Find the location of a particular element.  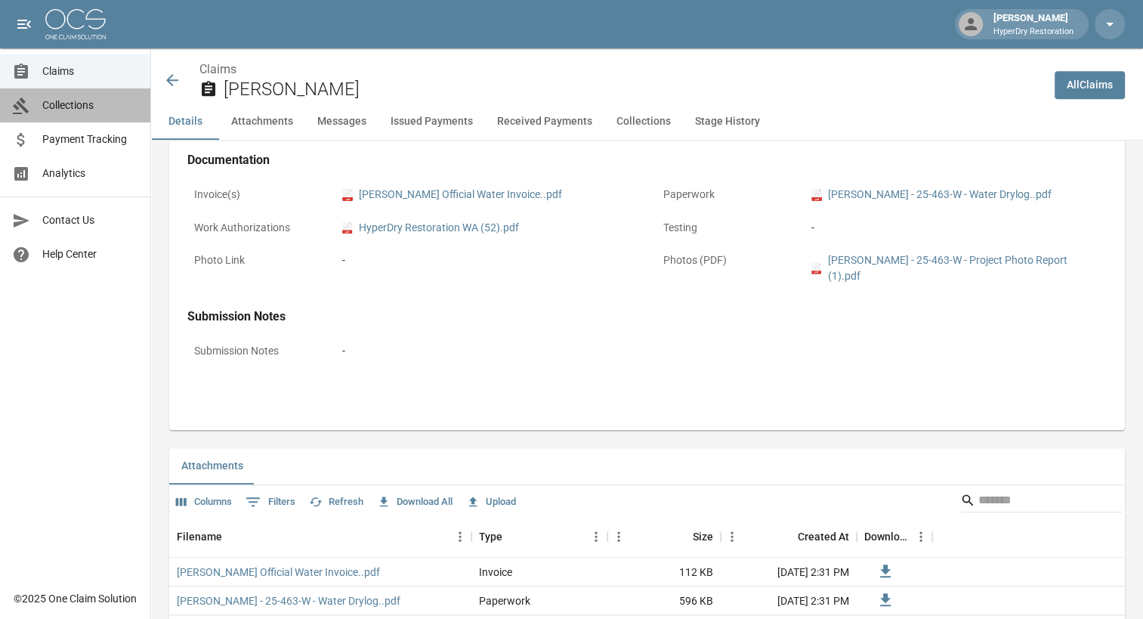

a: Claims is located at coordinates (218, 69).